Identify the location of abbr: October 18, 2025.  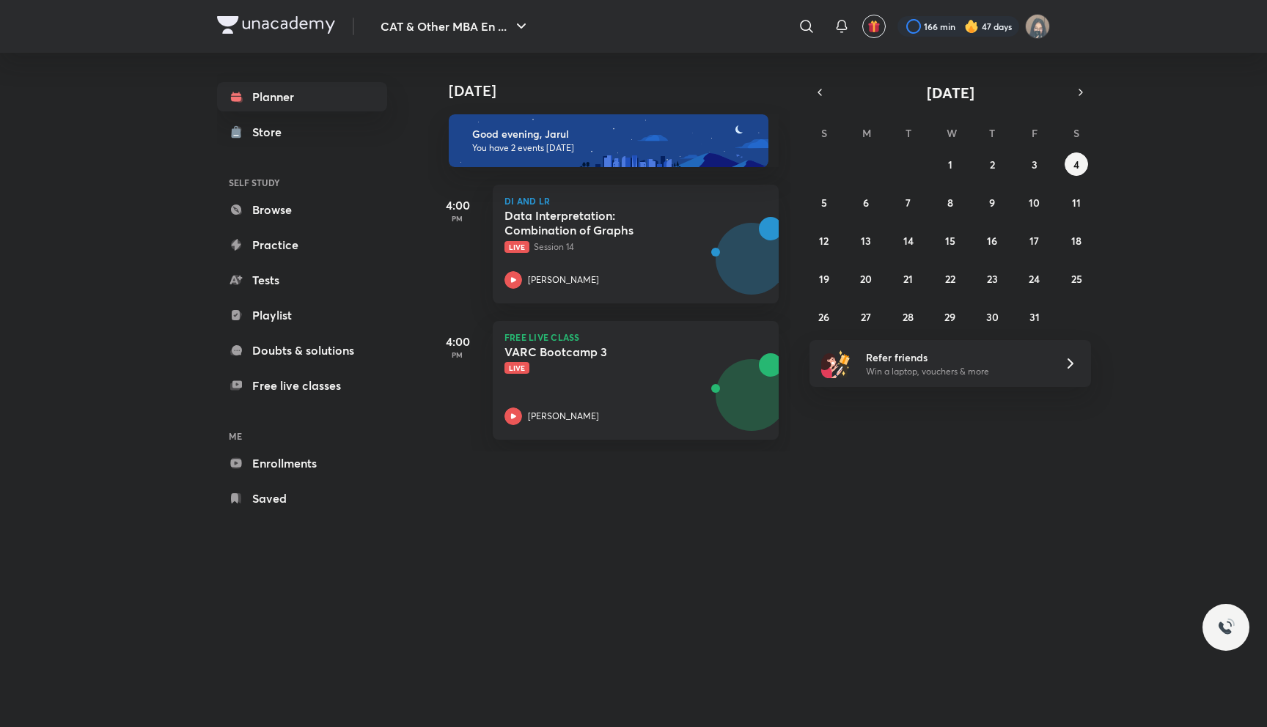
(1076, 241).